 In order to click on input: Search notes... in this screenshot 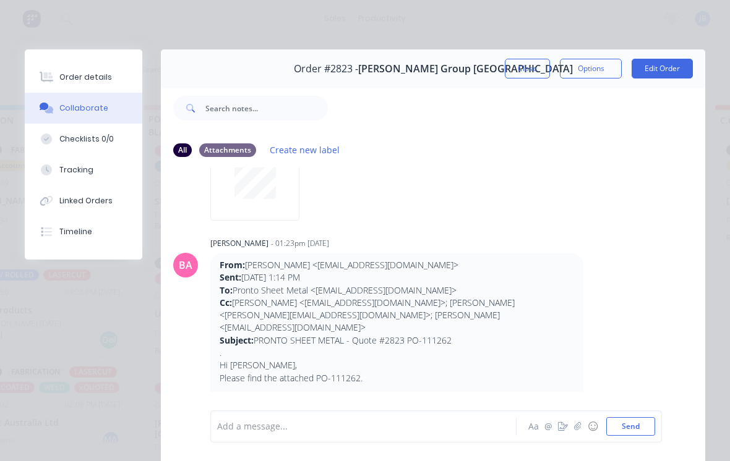, I will do `click(266, 108)`.